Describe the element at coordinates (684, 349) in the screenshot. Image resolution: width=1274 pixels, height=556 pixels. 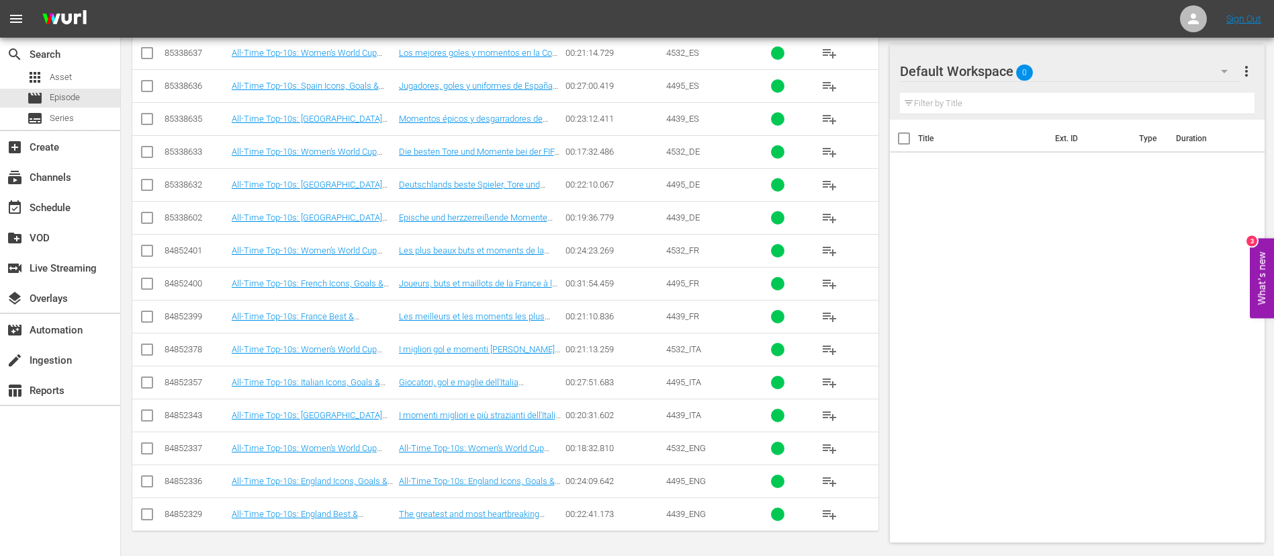
I see `span: 4532_ITA` at that location.